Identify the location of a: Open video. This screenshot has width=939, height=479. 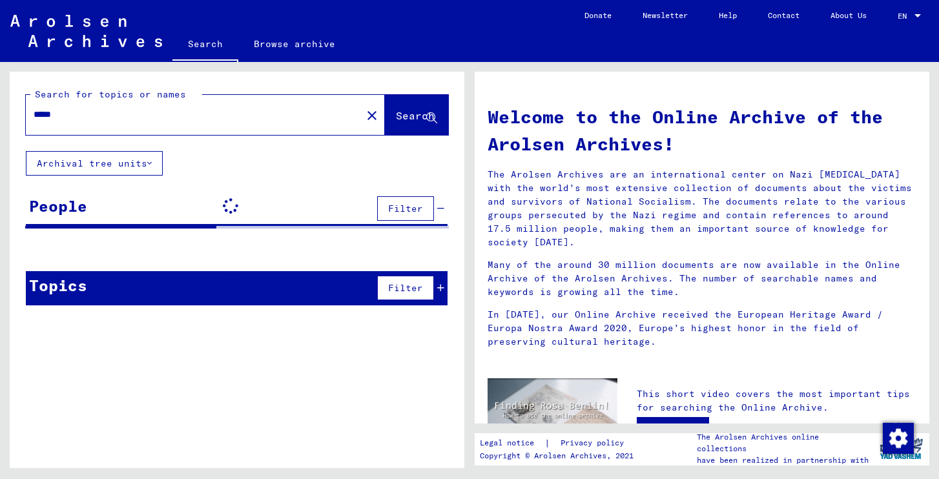
(673, 430).